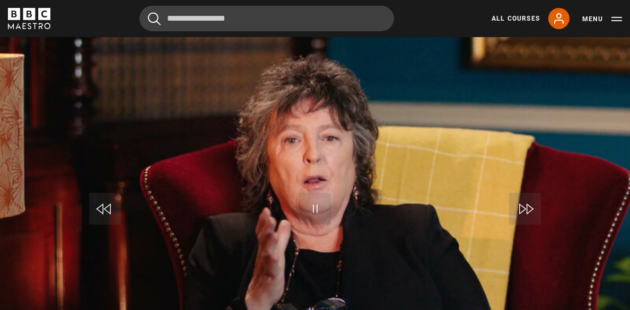 The image size is (630, 310). What do you see at coordinates (267, 19) in the screenshot?
I see `input: Search` at bounding box center [267, 19].